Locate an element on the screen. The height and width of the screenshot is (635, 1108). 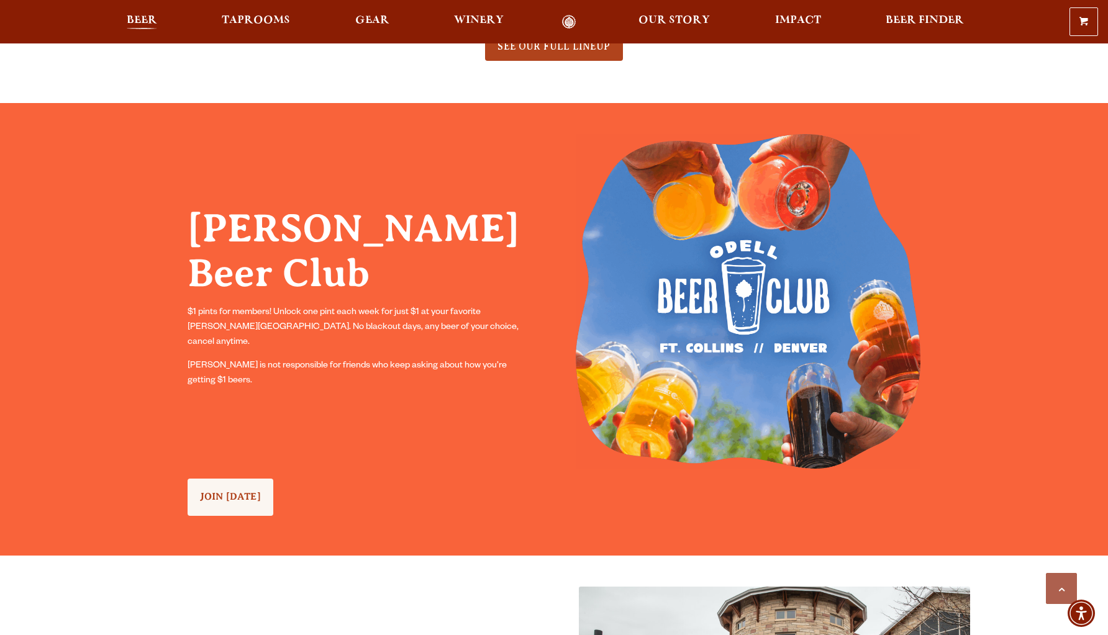
span: Gear is located at coordinates (372, 20).